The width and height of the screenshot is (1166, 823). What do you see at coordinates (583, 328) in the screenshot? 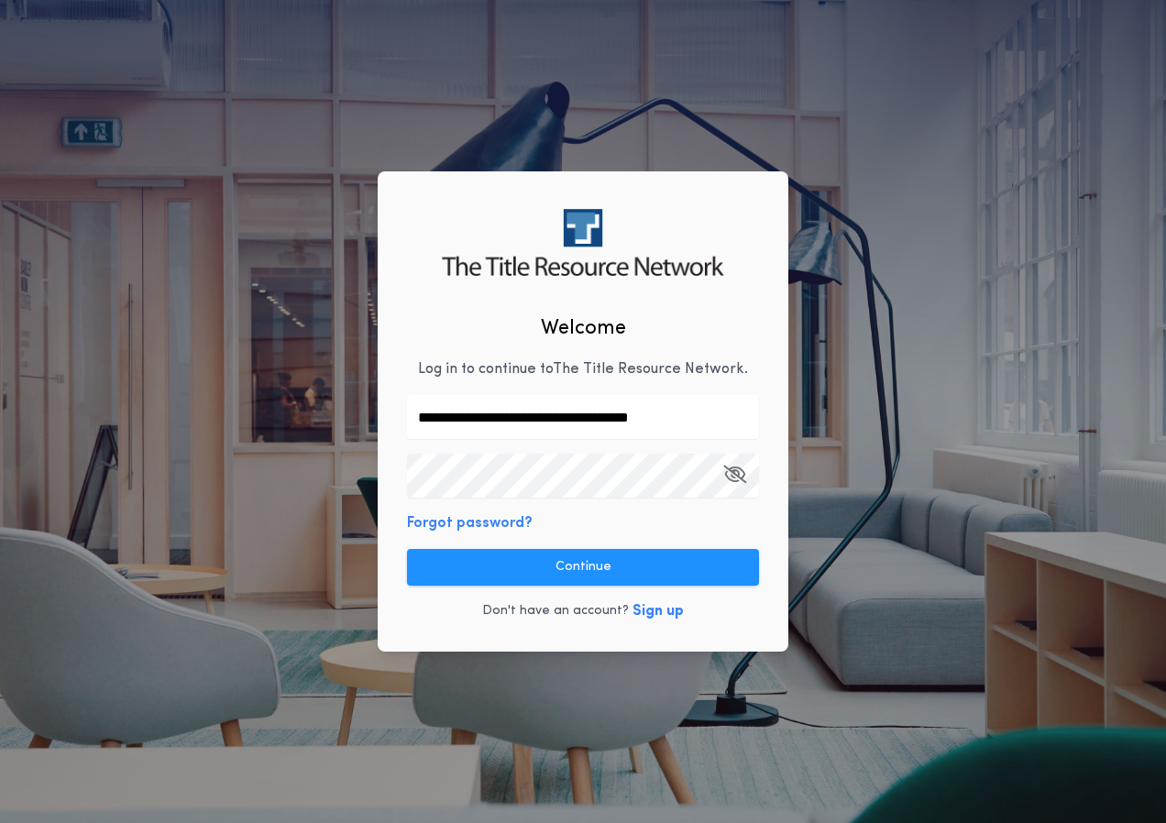
I see `h2: Welcome` at bounding box center [583, 328].